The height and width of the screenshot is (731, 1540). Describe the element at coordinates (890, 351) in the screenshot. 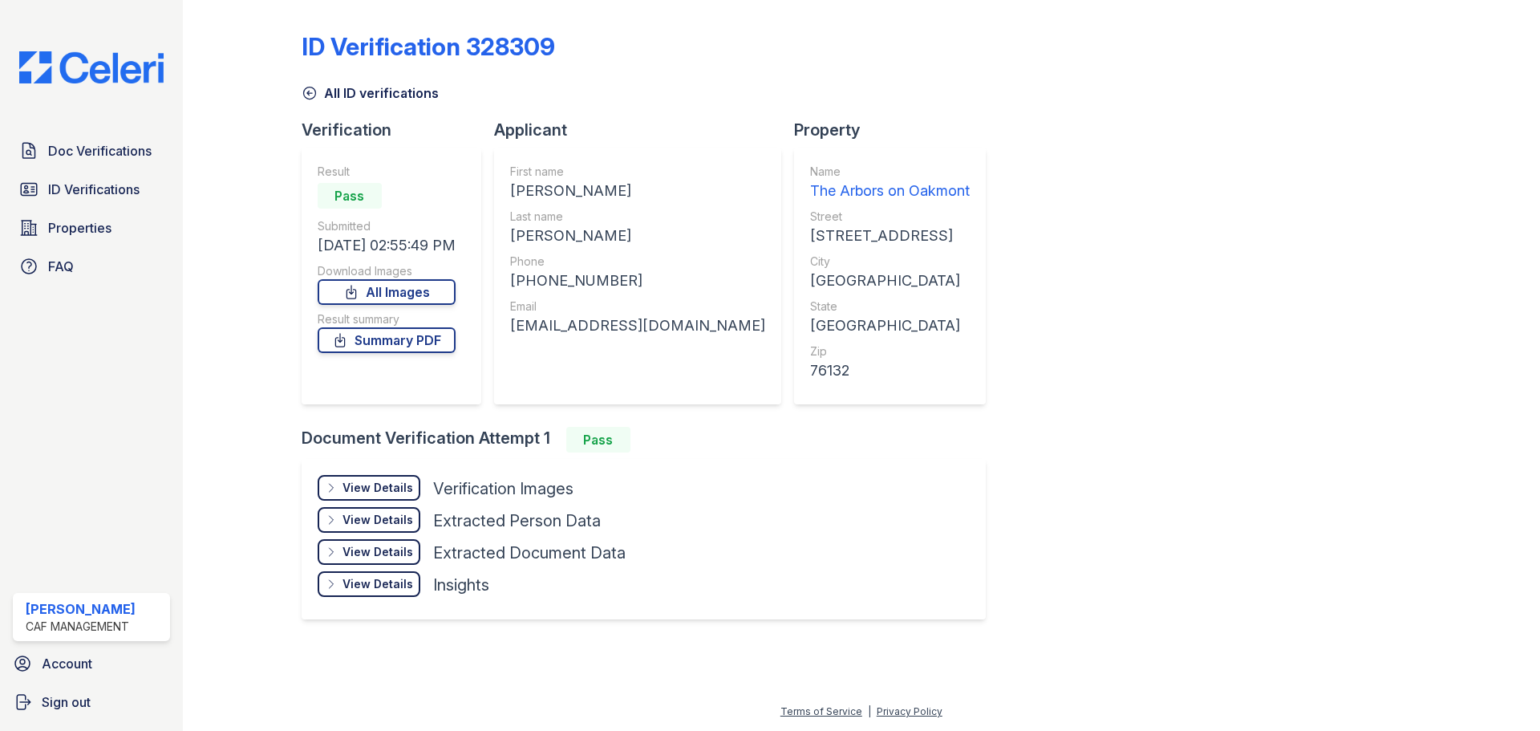

I see `div: Zip` at that location.